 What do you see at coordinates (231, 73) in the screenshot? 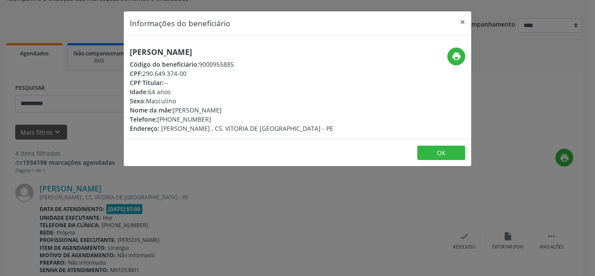
I see `div: 290.649.374-00` at bounding box center [231, 73].